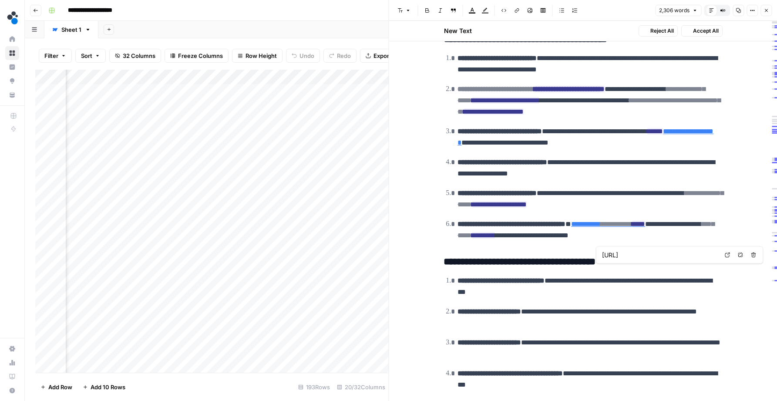  Describe the element at coordinates (60, 387) in the screenshot. I see `span: Add Row` at that location.